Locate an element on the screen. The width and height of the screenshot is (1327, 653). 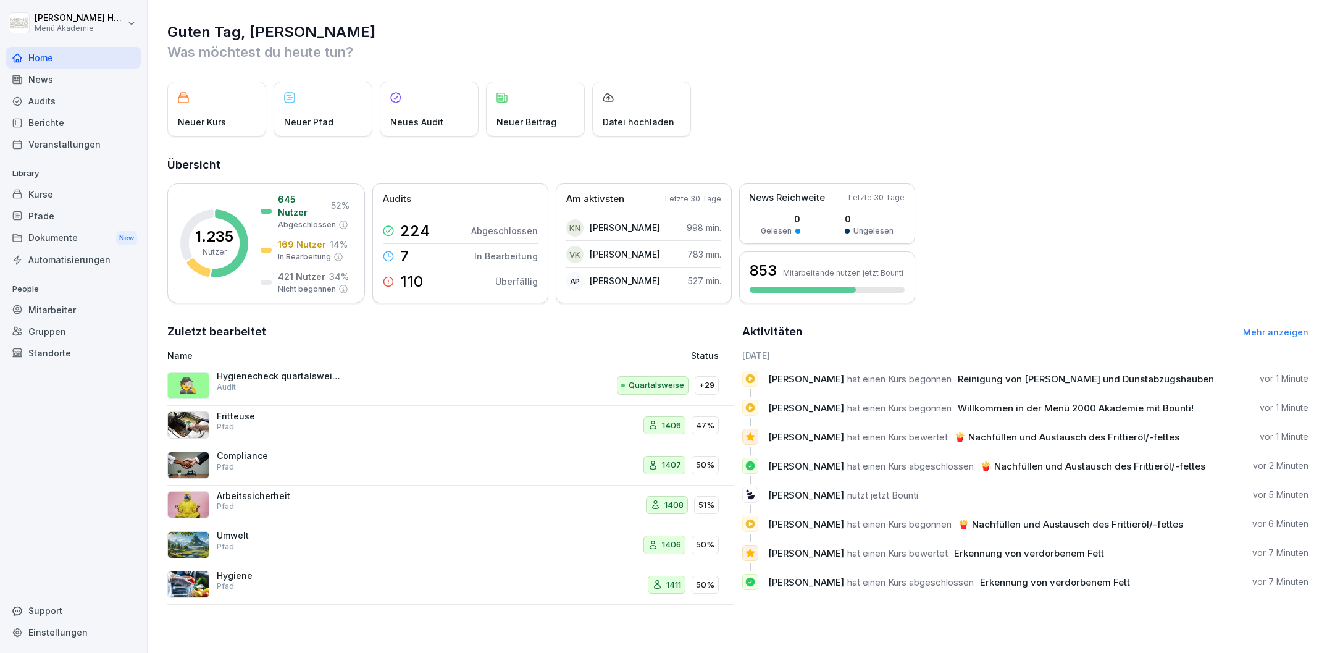
a: DokumenteNew is located at coordinates (73, 238).